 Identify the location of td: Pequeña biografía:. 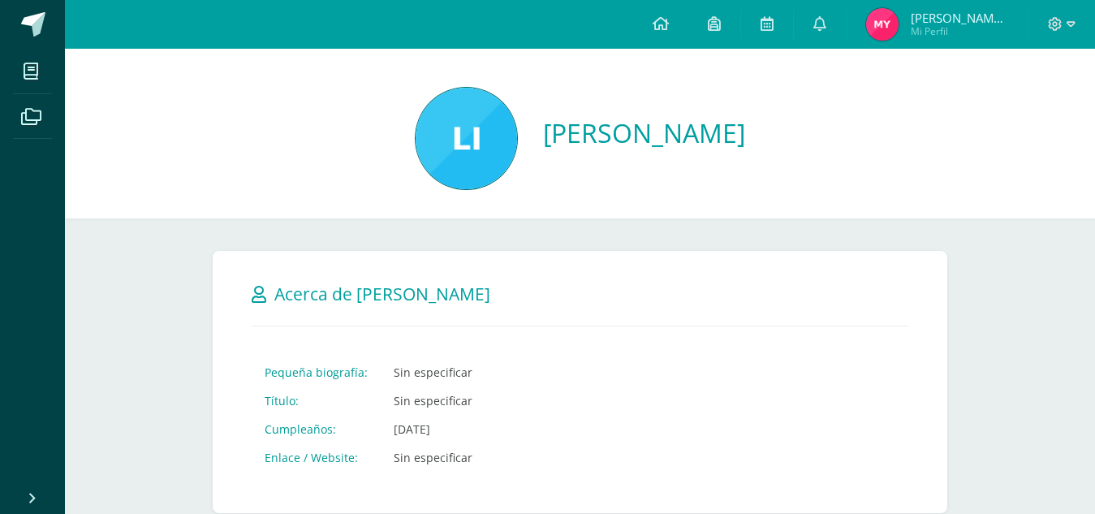
(316, 372).